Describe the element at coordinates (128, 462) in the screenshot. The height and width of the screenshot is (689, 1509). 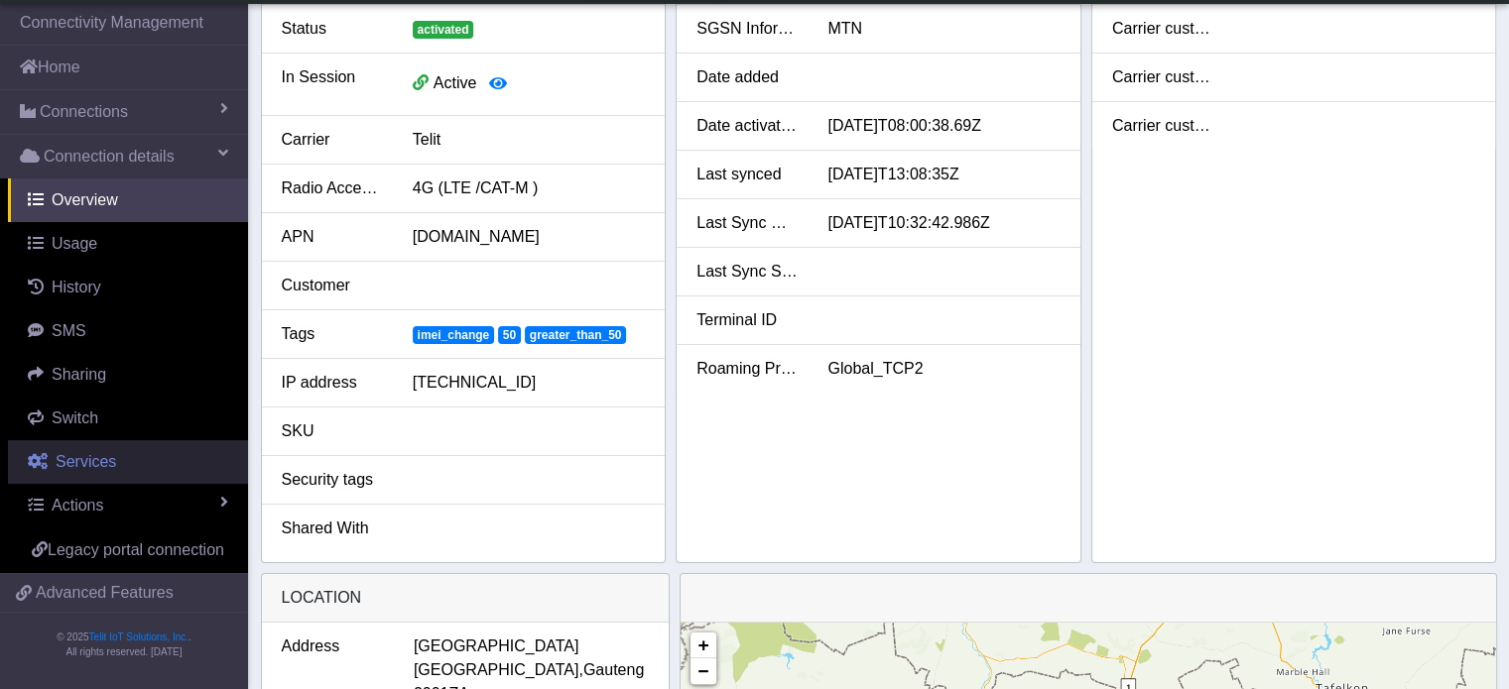
I see `a: Services` at that location.